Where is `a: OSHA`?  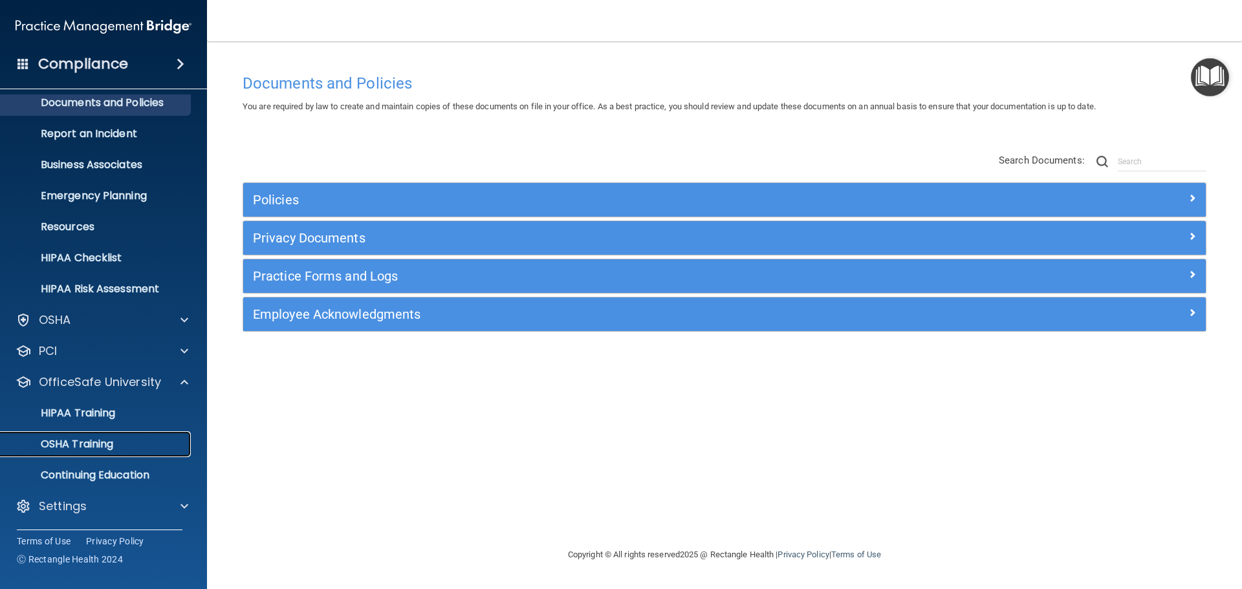
a: OSHA is located at coordinates (102, 320).